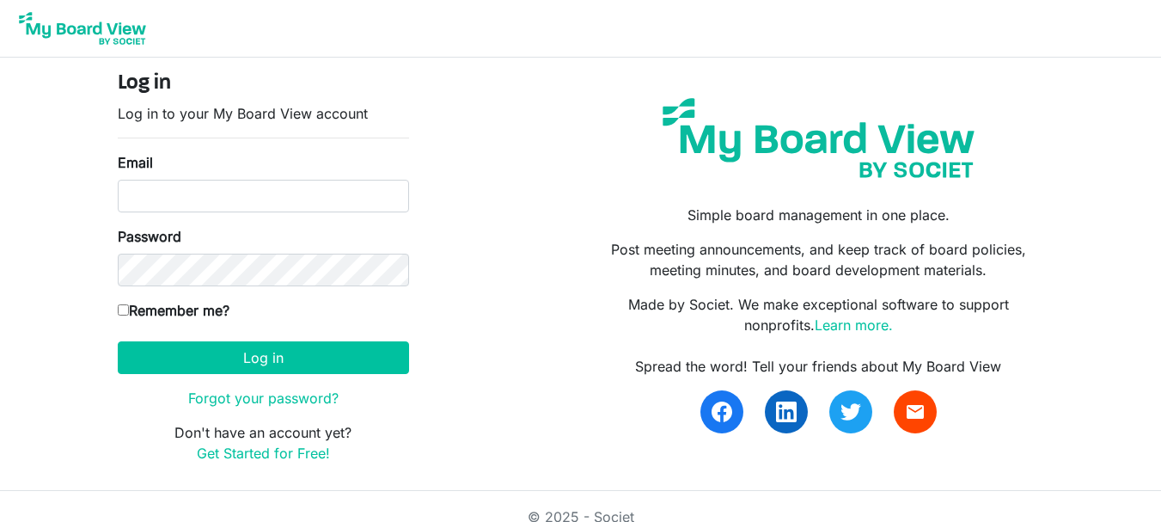 The height and width of the screenshot is (522, 1161). What do you see at coordinates (853, 325) in the screenshot?
I see `a: Learn more.` at bounding box center [853, 325].